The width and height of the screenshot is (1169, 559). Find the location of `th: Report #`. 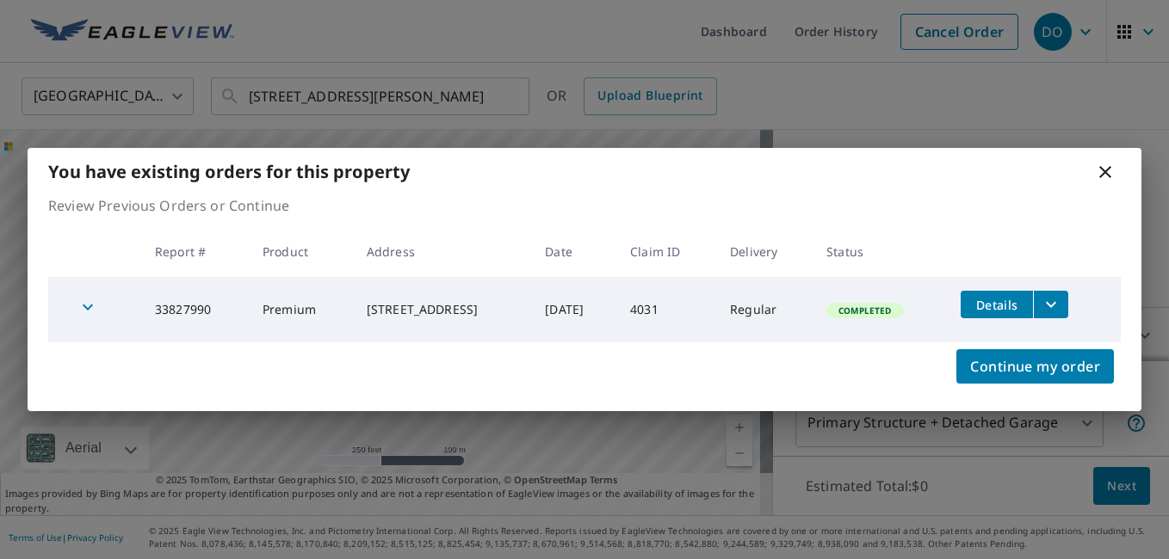

th: Report # is located at coordinates (194, 251).